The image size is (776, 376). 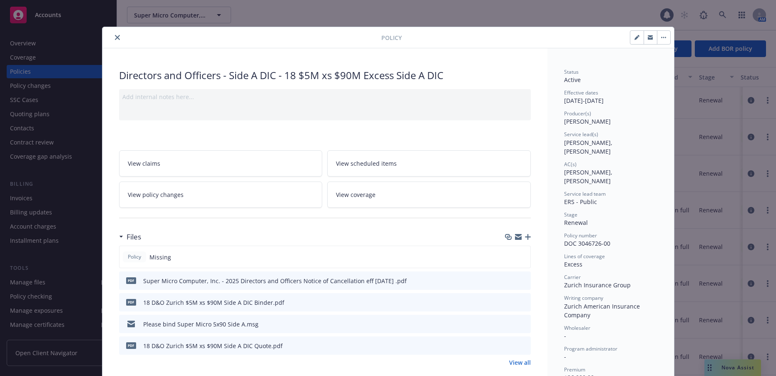 I want to click on span: Producer(s), so click(x=577, y=113).